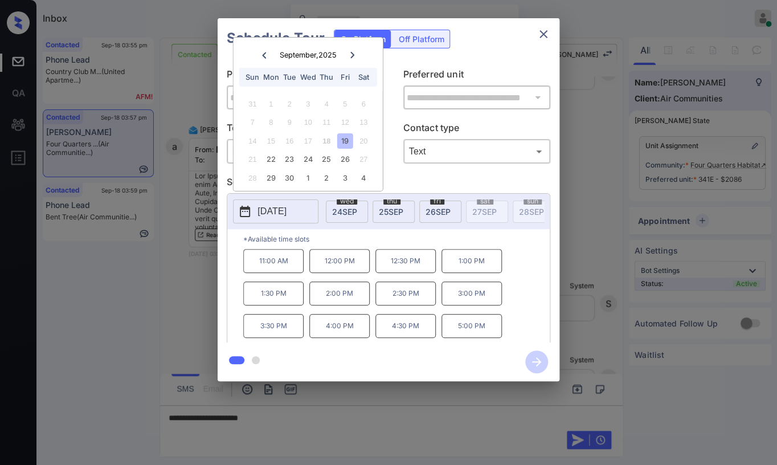  What do you see at coordinates (270, 77) in the screenshot?
I see `div: Mon` at bounding box center [270, 77].